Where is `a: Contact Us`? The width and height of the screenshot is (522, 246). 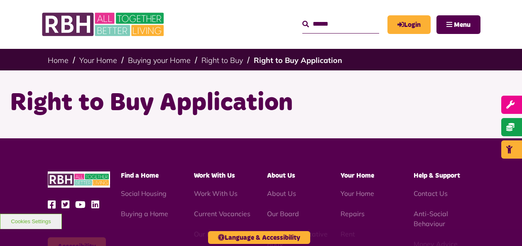 a: Contact Us is located at coordinates (430, 194).